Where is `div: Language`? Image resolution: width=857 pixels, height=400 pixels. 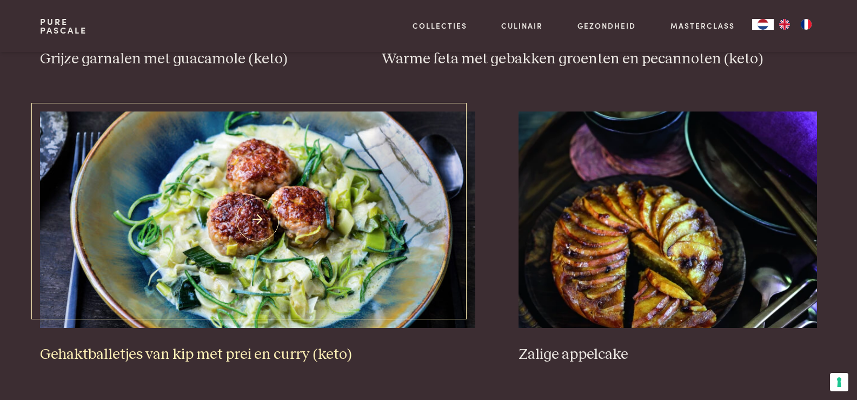
div: Language is located at coordinates (763, 24).